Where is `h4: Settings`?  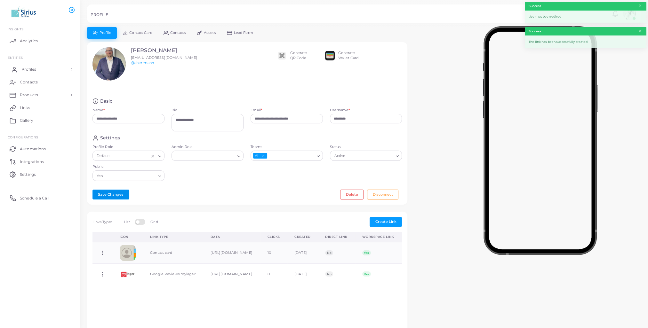
h4: Settings is located at coordinates (110, 138).